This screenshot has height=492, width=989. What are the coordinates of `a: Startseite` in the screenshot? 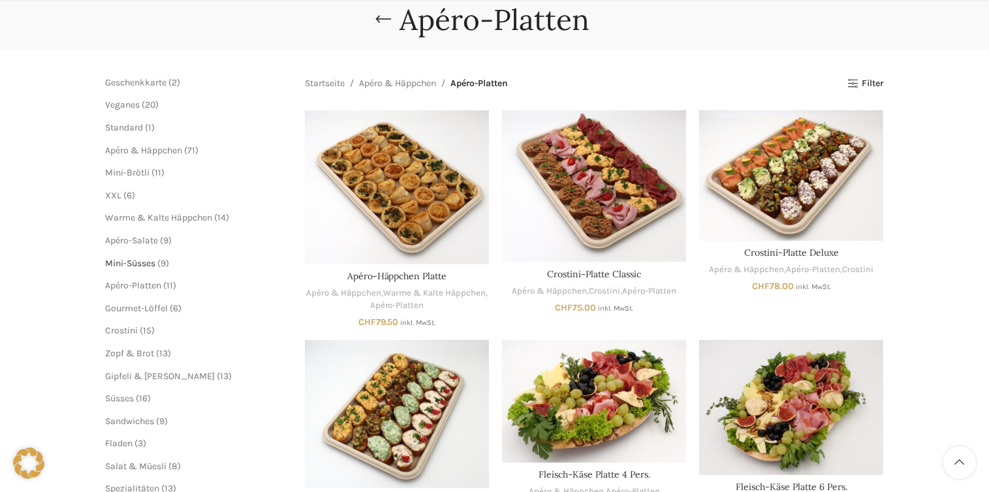 It's located at (324, 84).